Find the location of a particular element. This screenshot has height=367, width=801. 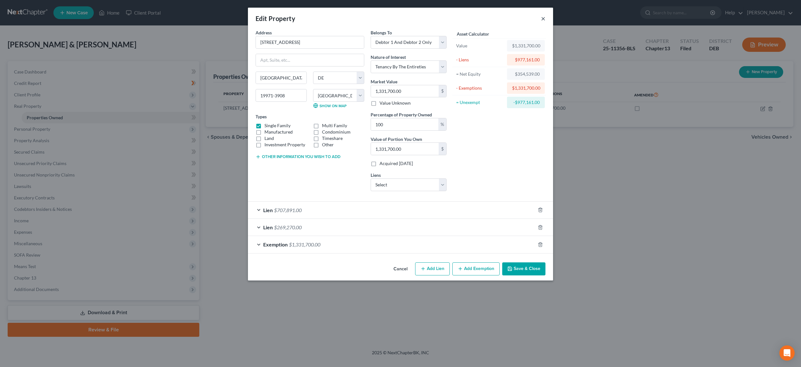

button: Add Lien is located at coordinates (432, 269).